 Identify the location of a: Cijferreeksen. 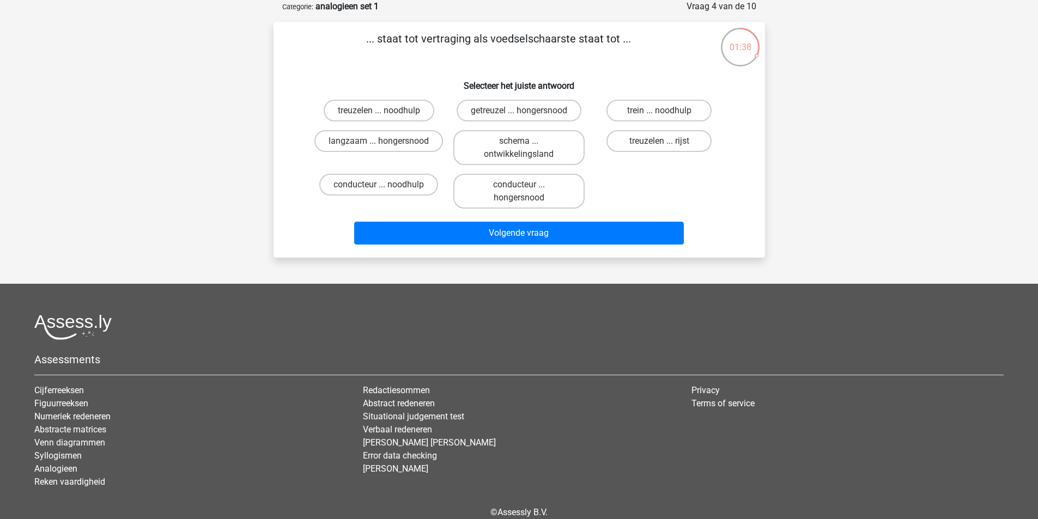
(59, 390).